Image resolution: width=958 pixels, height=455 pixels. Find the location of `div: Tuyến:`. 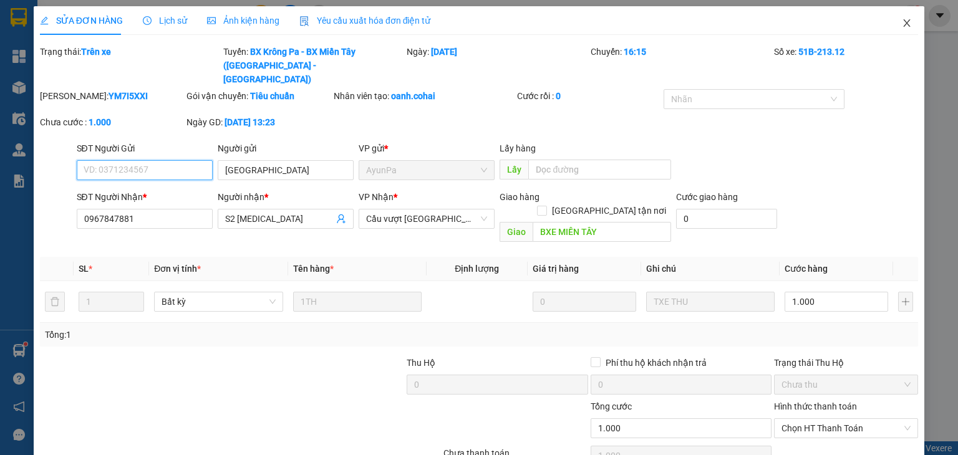

div: Tuyến: is located at coordinates (314, 65).